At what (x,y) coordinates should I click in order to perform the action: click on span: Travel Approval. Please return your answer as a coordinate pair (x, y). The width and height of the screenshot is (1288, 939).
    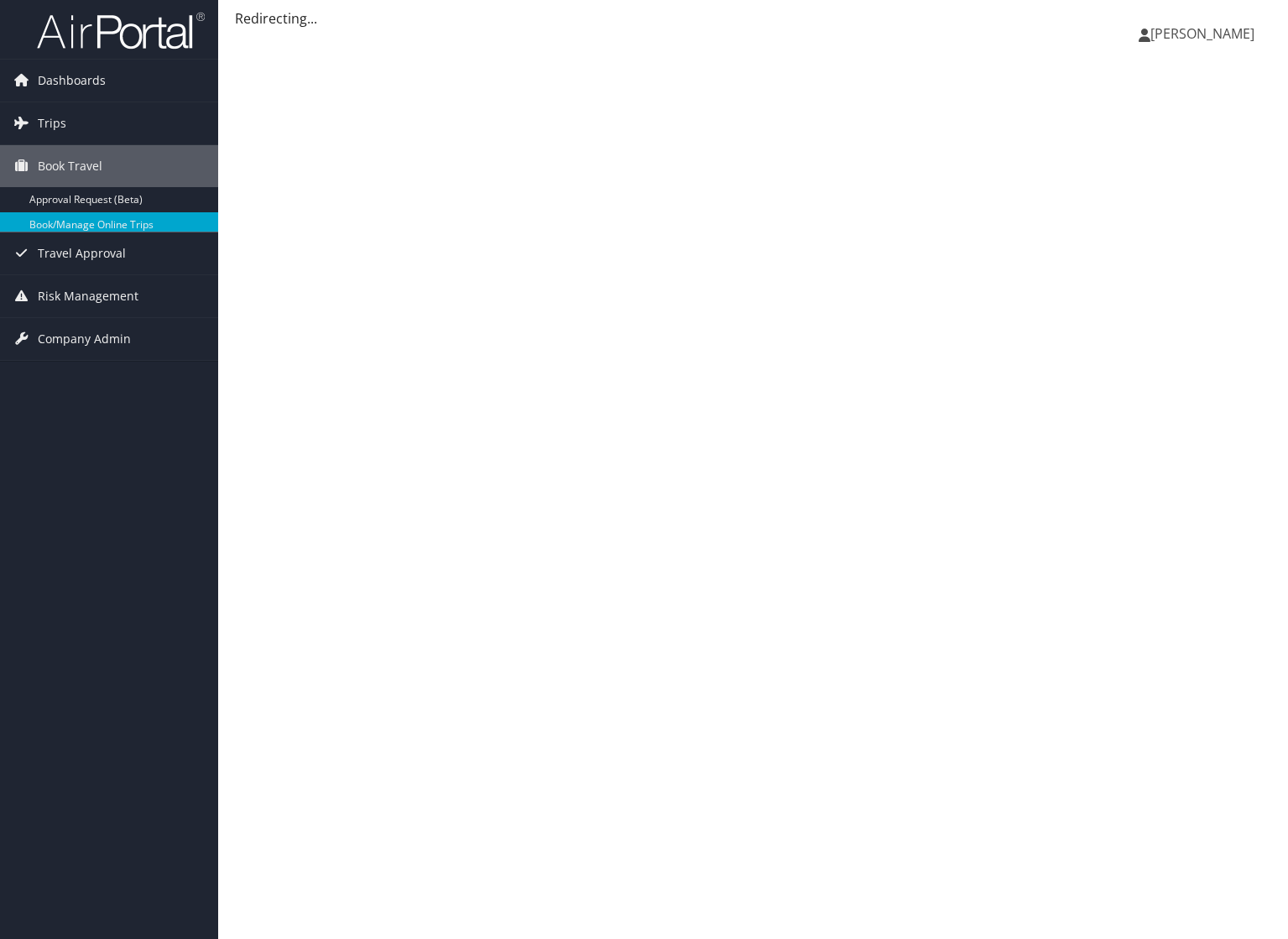
    Looking at the image, I should click on (81, 253).